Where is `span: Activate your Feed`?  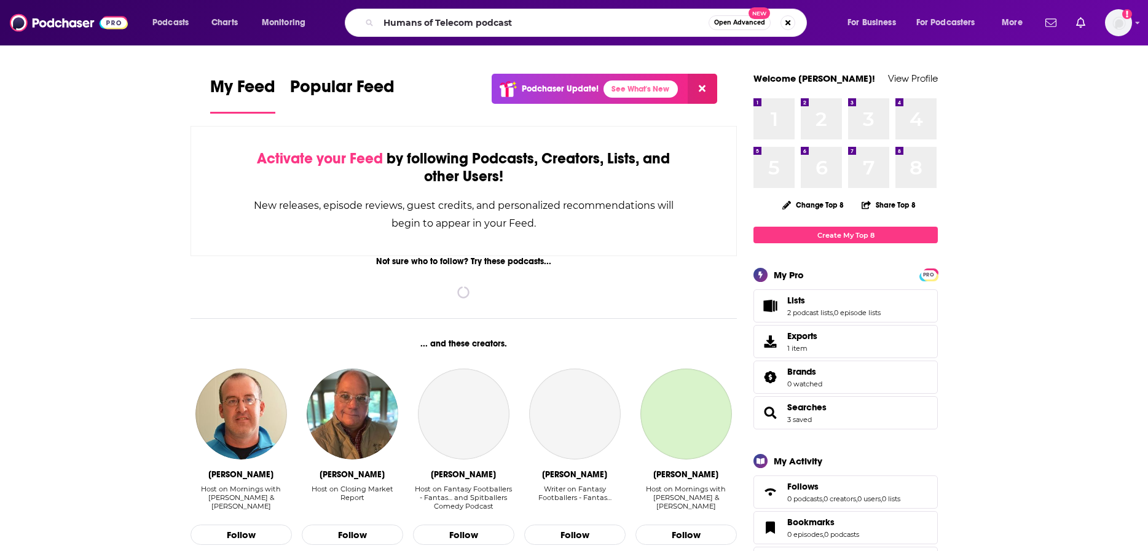
span: Activate your Feed is located at coordinates (320, 159).